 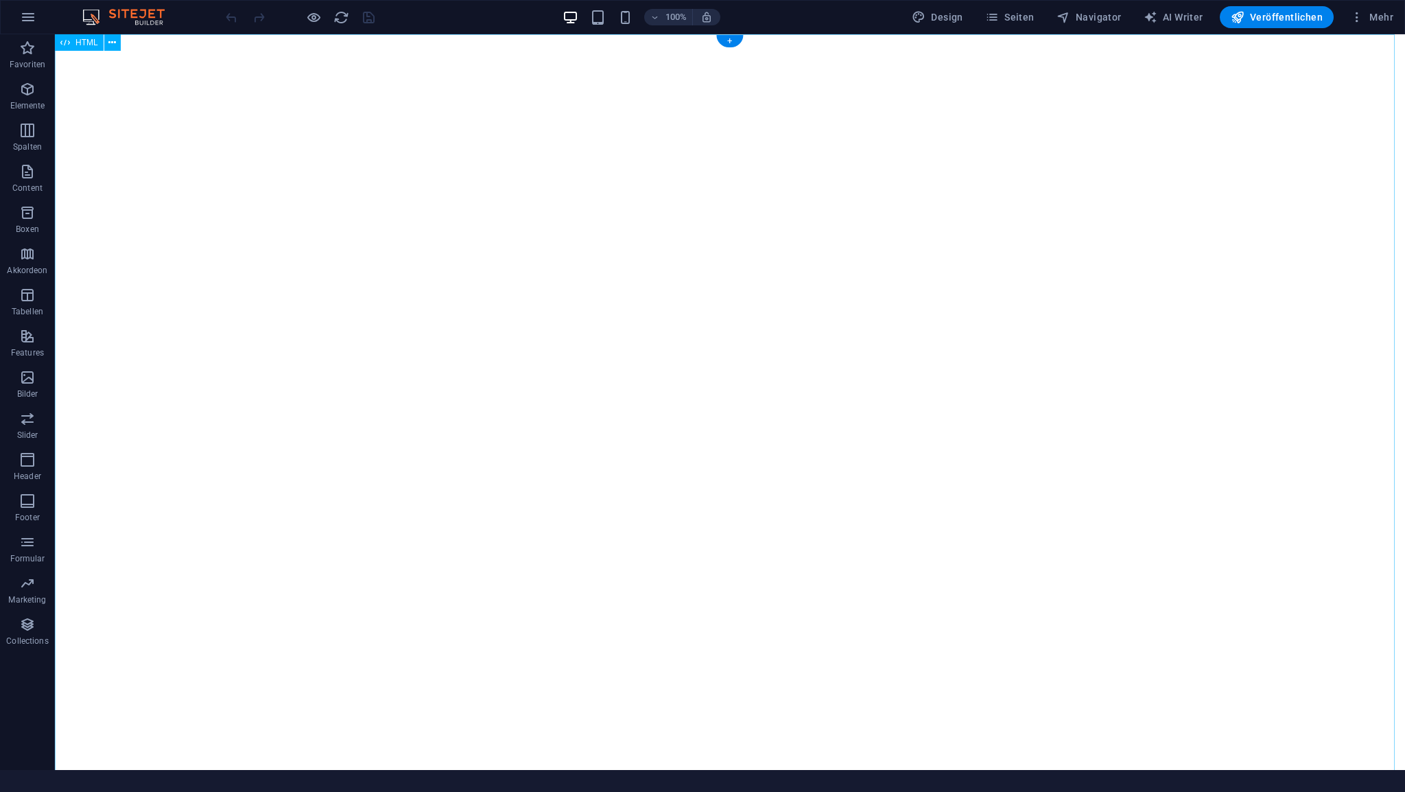 I want to click on p: Bilder, so click(x=27, y=394).